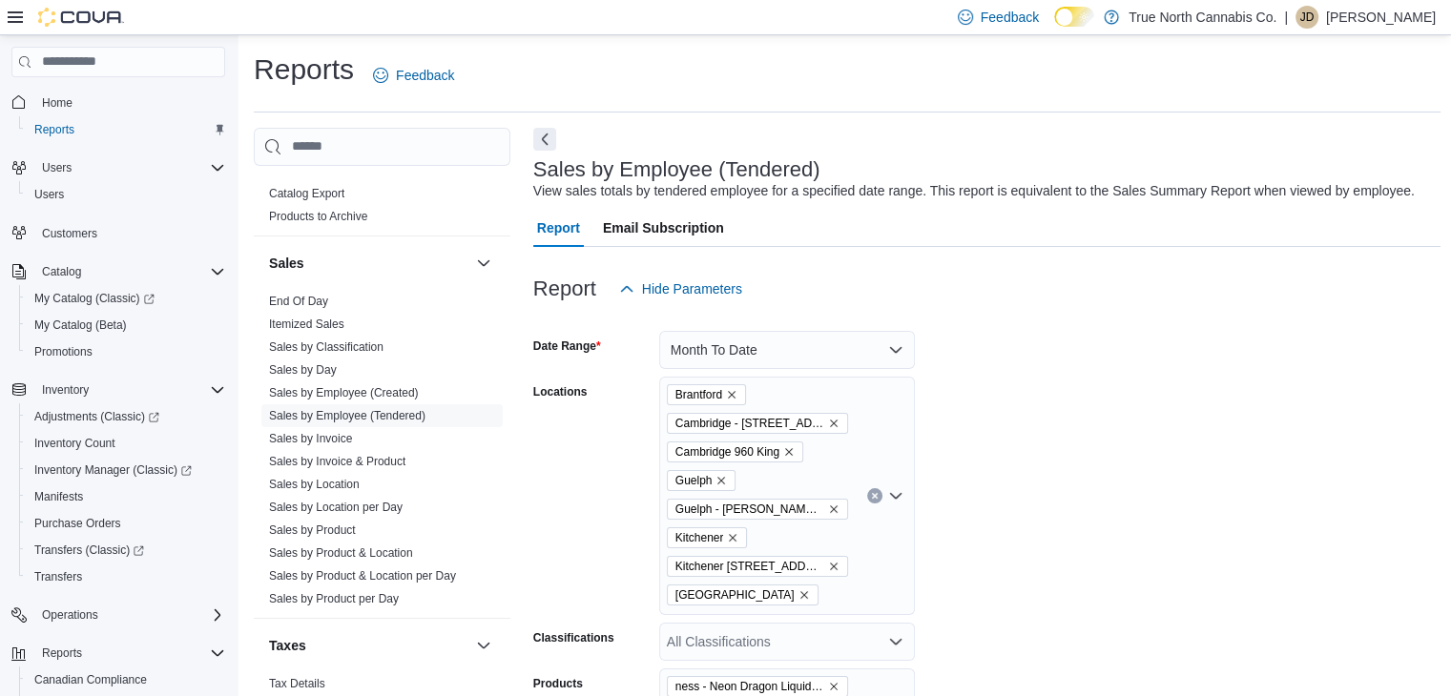  What do you see at coordinates (895, 642) in the screenshot?
I see `button: Open list of options` at bounding box center [895, 642].